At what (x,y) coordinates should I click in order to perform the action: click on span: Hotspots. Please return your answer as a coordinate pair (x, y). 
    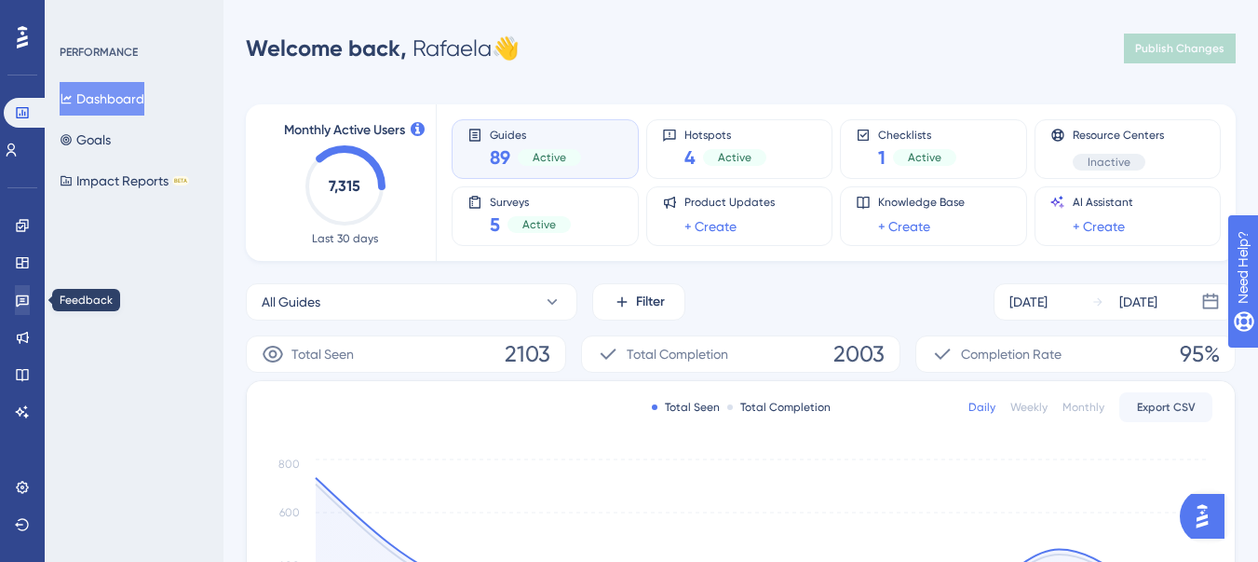
    Looking at the image, I should click on (726, 134).